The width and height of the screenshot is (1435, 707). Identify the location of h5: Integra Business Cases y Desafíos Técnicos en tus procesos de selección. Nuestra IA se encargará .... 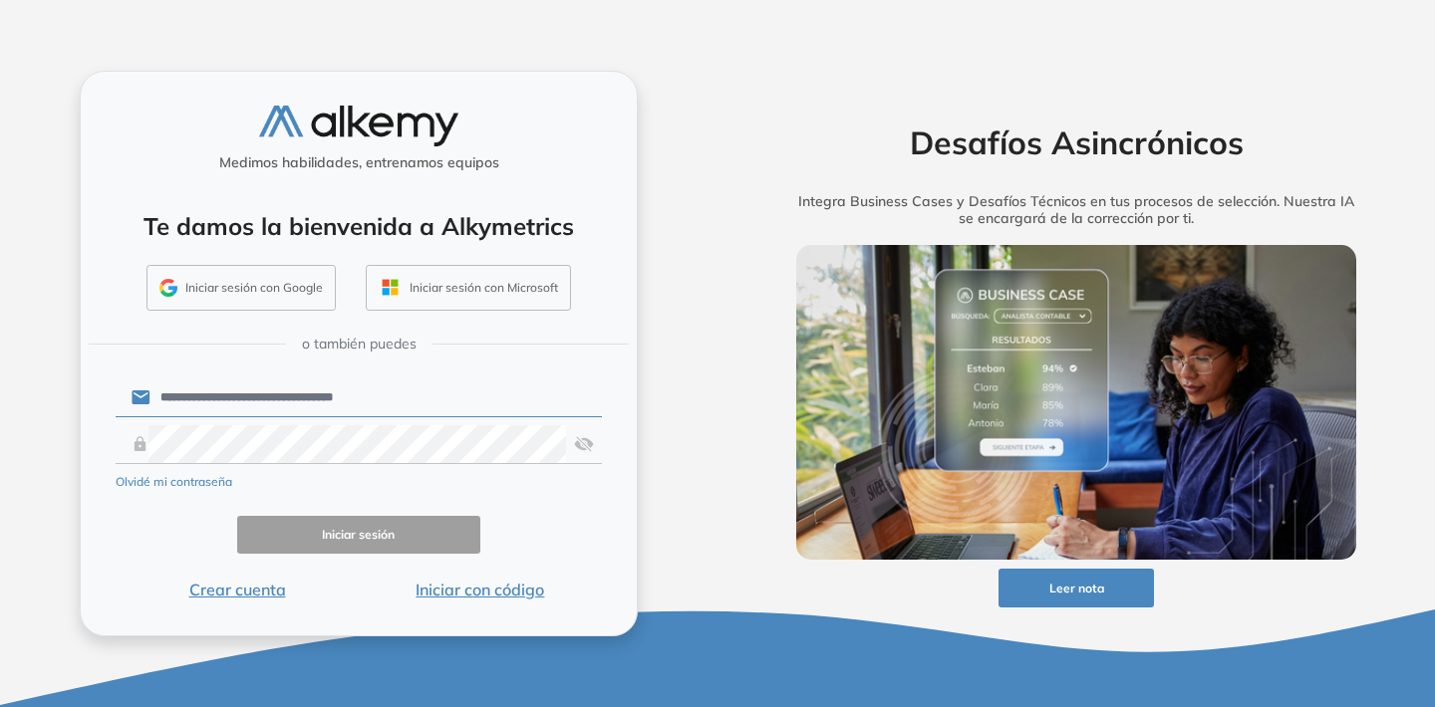
(1076, 210).